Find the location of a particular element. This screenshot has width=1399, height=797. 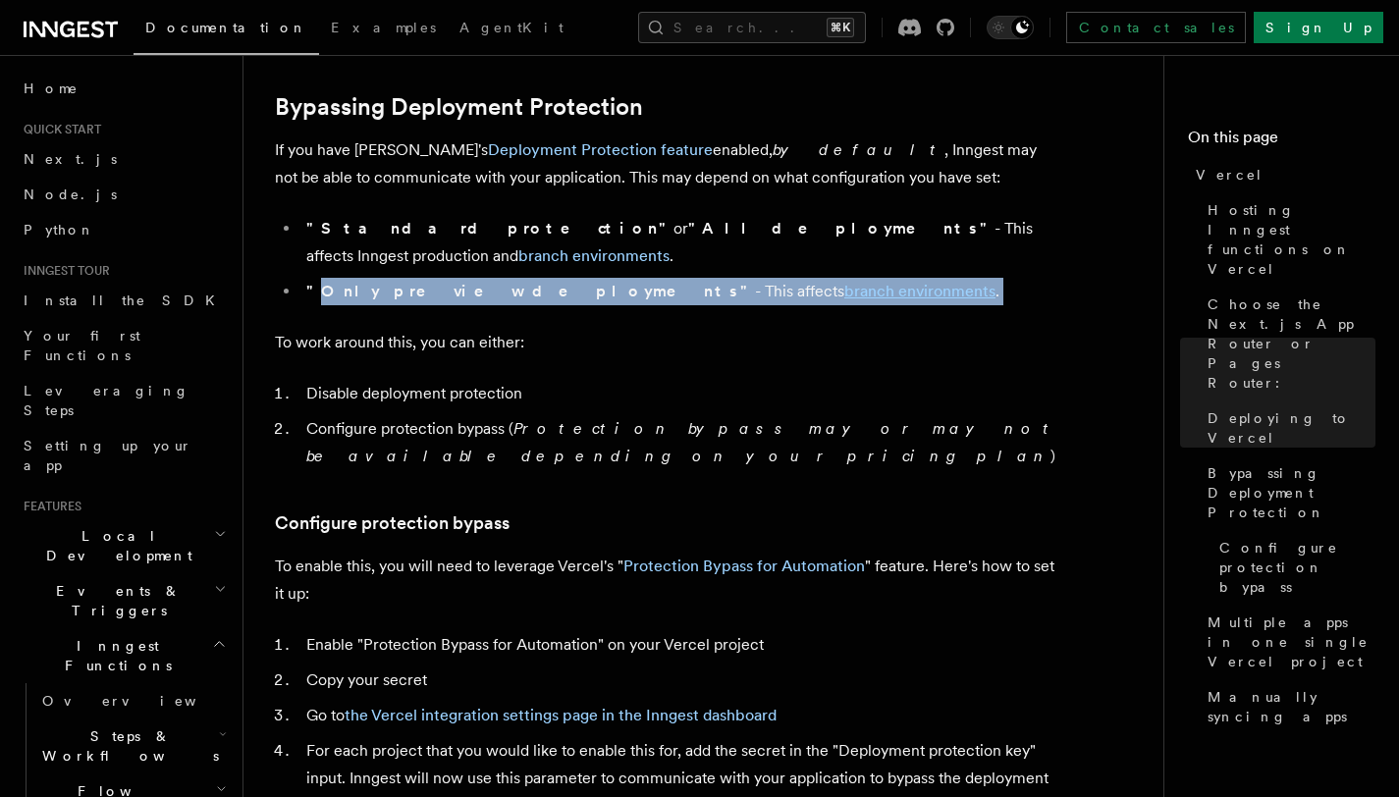

p: To work around this, you can either: is located at coordinates (668, 343).